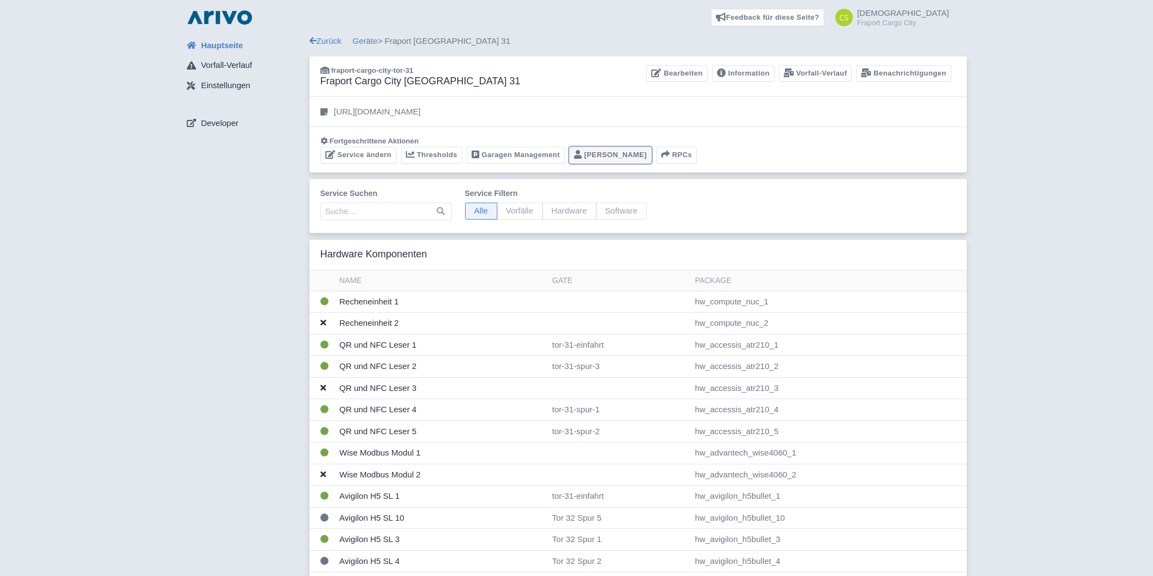 This screenshot has width=1153, height=576. Describe the element at coordinates (829, 540) in the screenshot. I see `td: hw_avigilon_h5bullet_3` at that location.